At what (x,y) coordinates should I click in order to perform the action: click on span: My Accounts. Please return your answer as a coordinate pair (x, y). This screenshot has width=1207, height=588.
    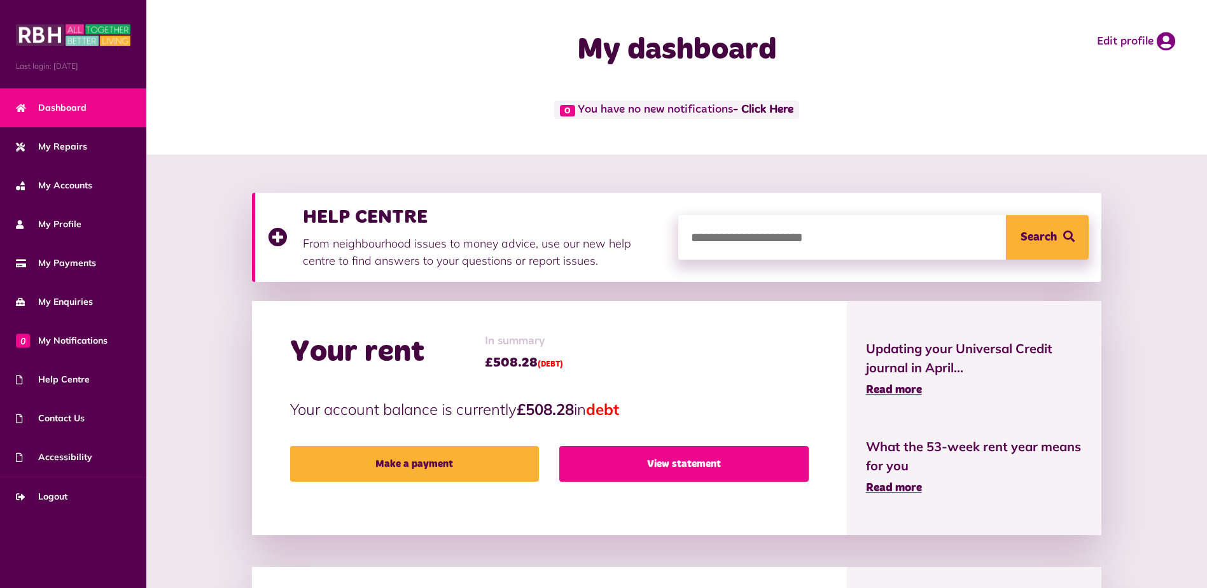
    Looking at the image, I should click on (54, 185).